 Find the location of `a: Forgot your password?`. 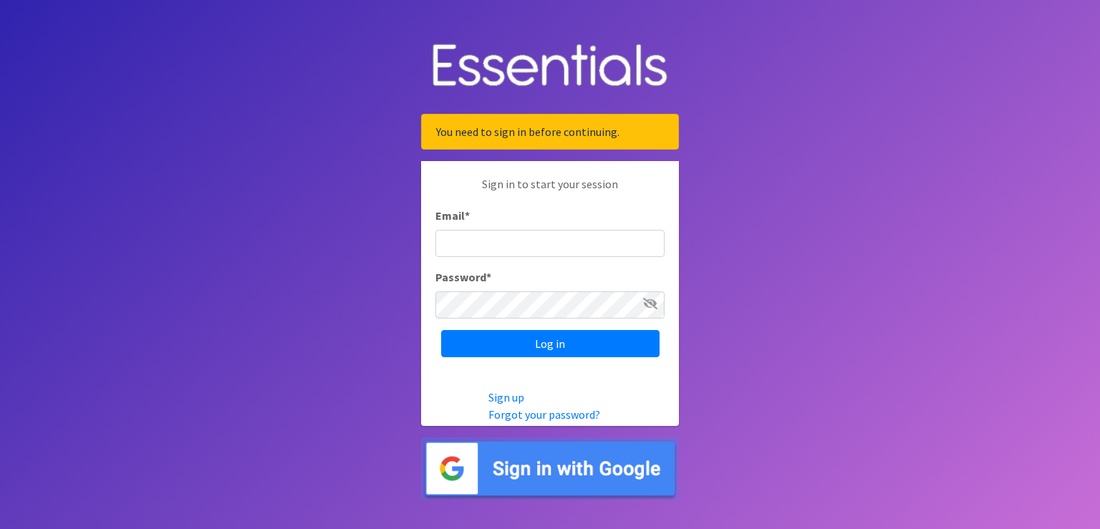

a: Forgot your password? is located at coordinates (544, 415).